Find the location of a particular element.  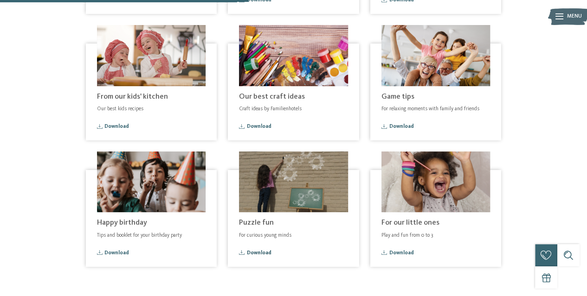

p: Our best kids recipes is located at coordinates (151, 109).